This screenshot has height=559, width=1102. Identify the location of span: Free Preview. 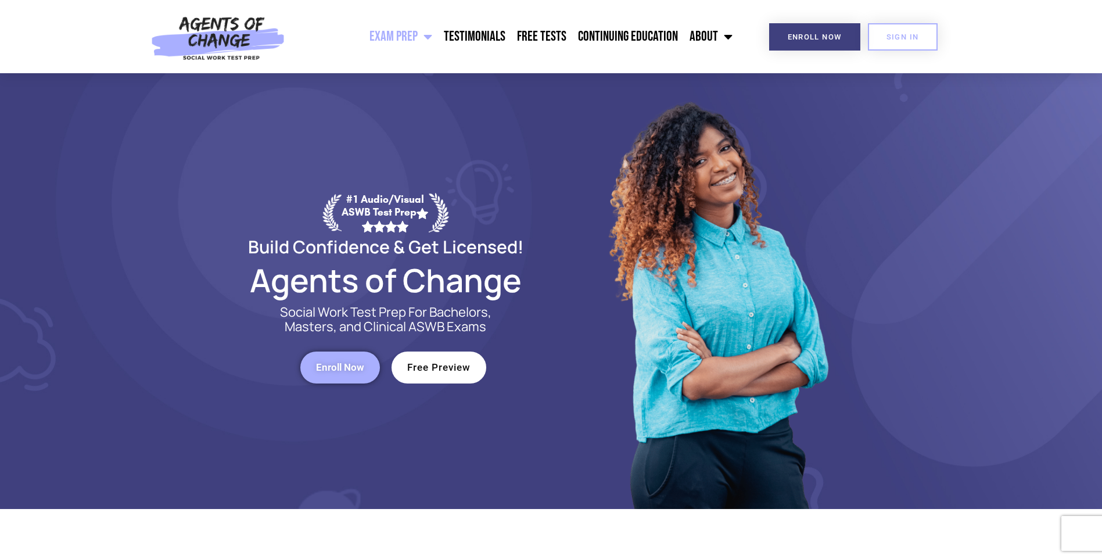
(439, 367).